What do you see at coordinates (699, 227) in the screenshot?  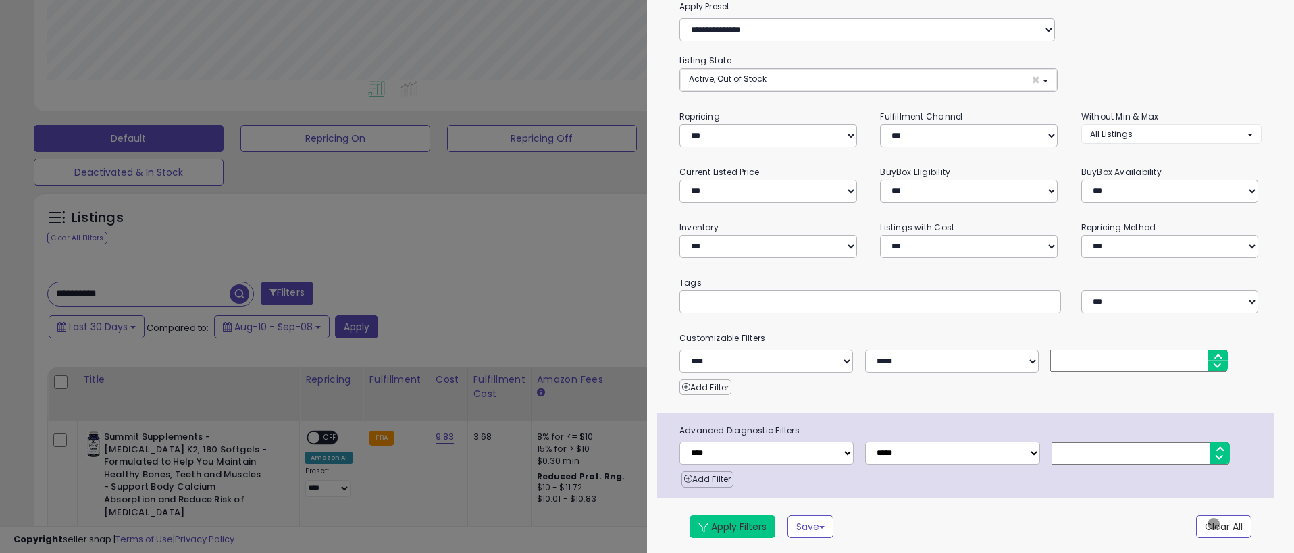 I see `small: Inventory` at bounding box center [699, 227].